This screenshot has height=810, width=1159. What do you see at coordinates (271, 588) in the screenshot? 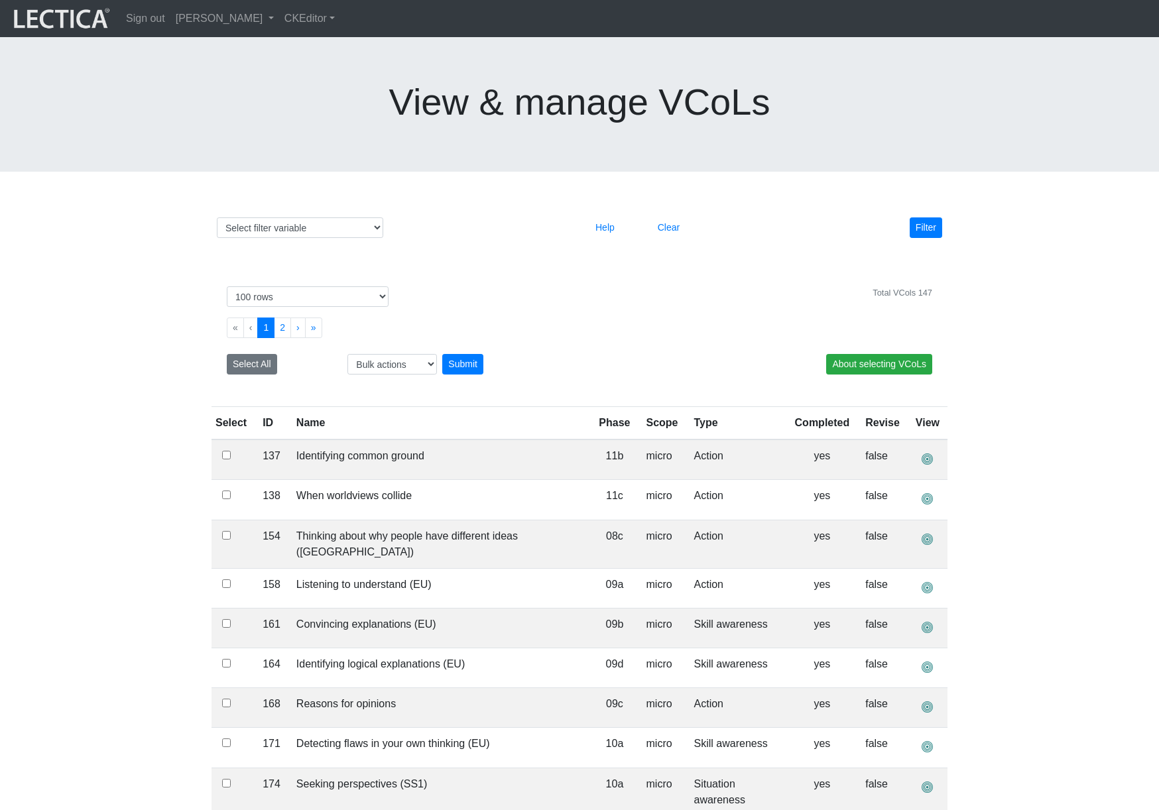
I see `td: 158` at bounding box center [271, 588].